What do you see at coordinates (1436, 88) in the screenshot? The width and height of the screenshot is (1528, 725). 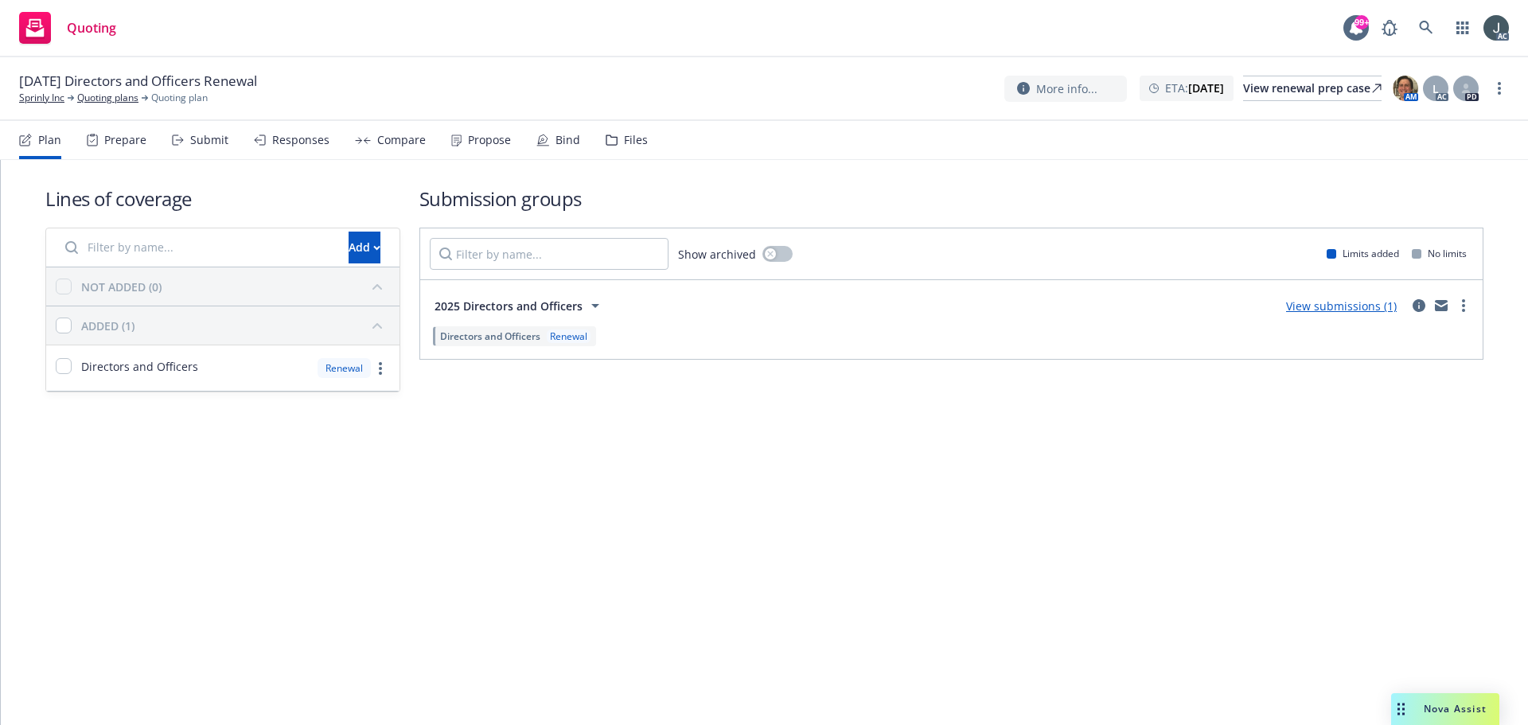 I see `span: L` at bounding box center [1436, 88].